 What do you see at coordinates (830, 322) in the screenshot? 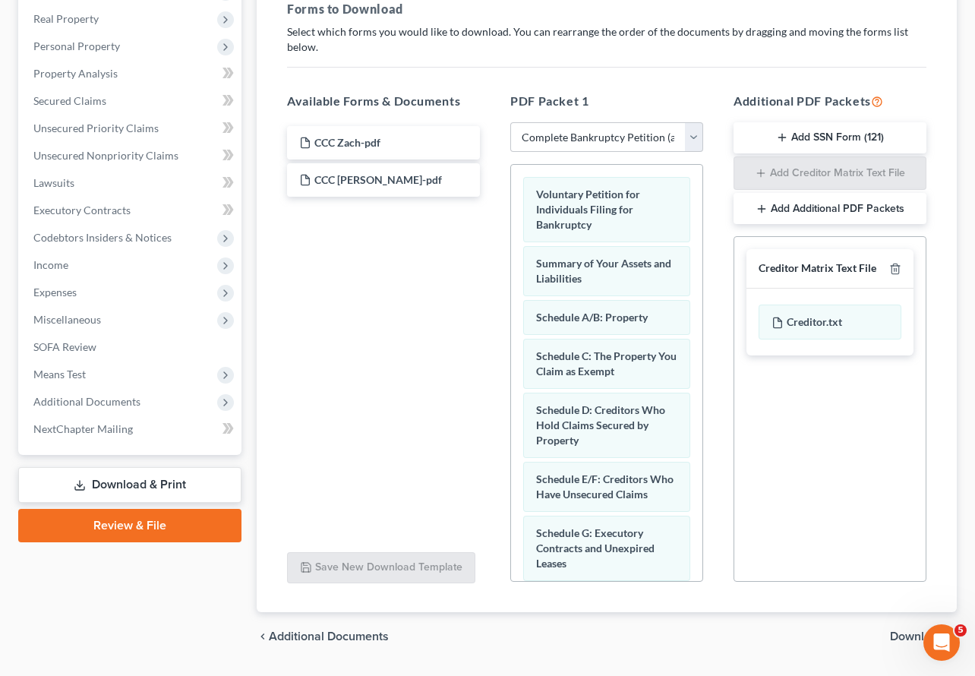
I see `div: Creditor.txt` at bounding box center [830, 322].